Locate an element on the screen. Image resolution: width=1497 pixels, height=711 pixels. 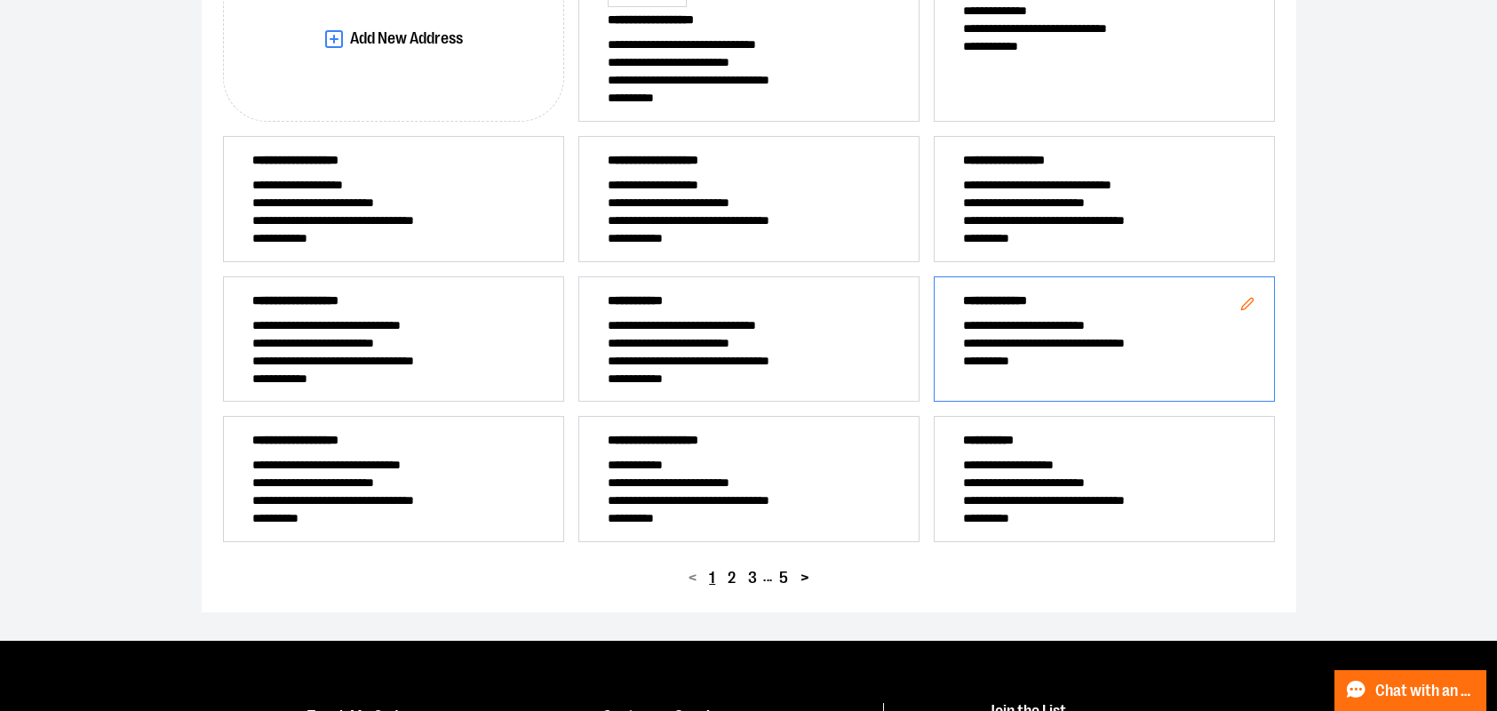
button: 1 is located at coordinates (712, 578).